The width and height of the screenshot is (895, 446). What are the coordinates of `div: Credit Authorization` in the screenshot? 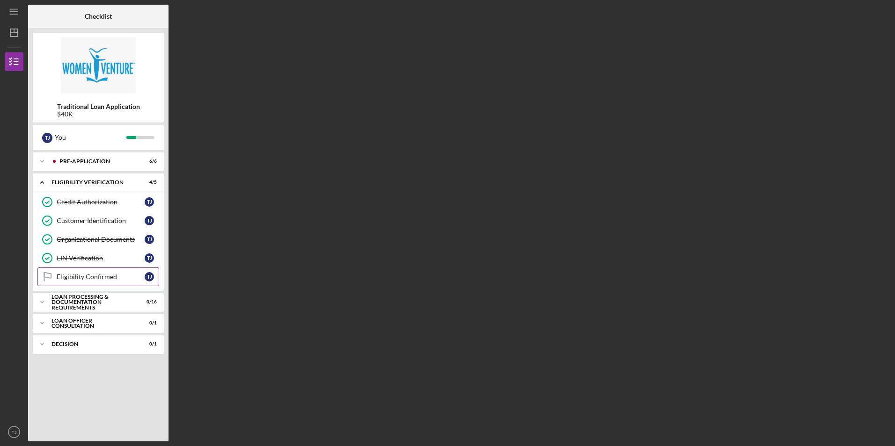 It's located at (101, 202).